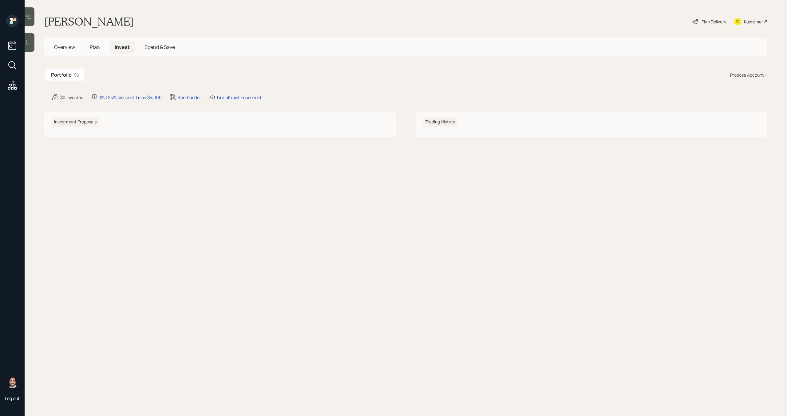  I want to click on h6: Trading History, so click(440, 122).